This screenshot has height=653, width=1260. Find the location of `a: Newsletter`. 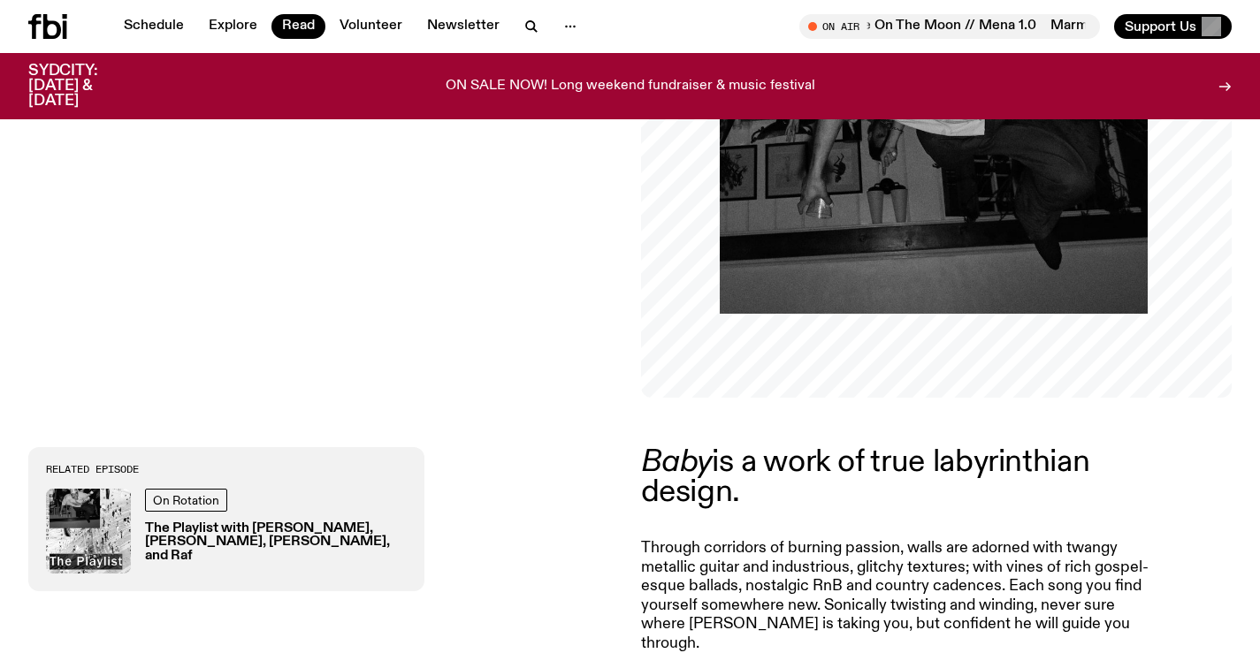

a: Newsletter is located at coordinates (463, 27).